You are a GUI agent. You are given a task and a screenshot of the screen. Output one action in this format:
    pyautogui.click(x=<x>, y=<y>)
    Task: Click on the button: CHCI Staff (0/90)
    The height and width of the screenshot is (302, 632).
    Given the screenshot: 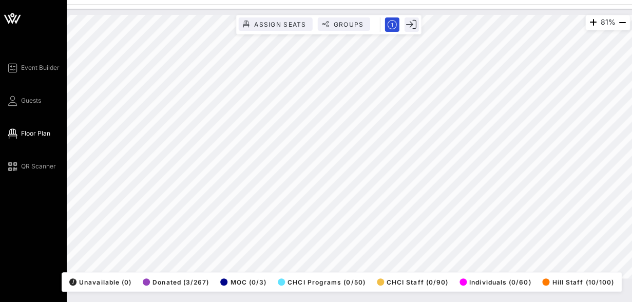 What is the action you would take?
    pyautogui.click(x=411, y=282)
    